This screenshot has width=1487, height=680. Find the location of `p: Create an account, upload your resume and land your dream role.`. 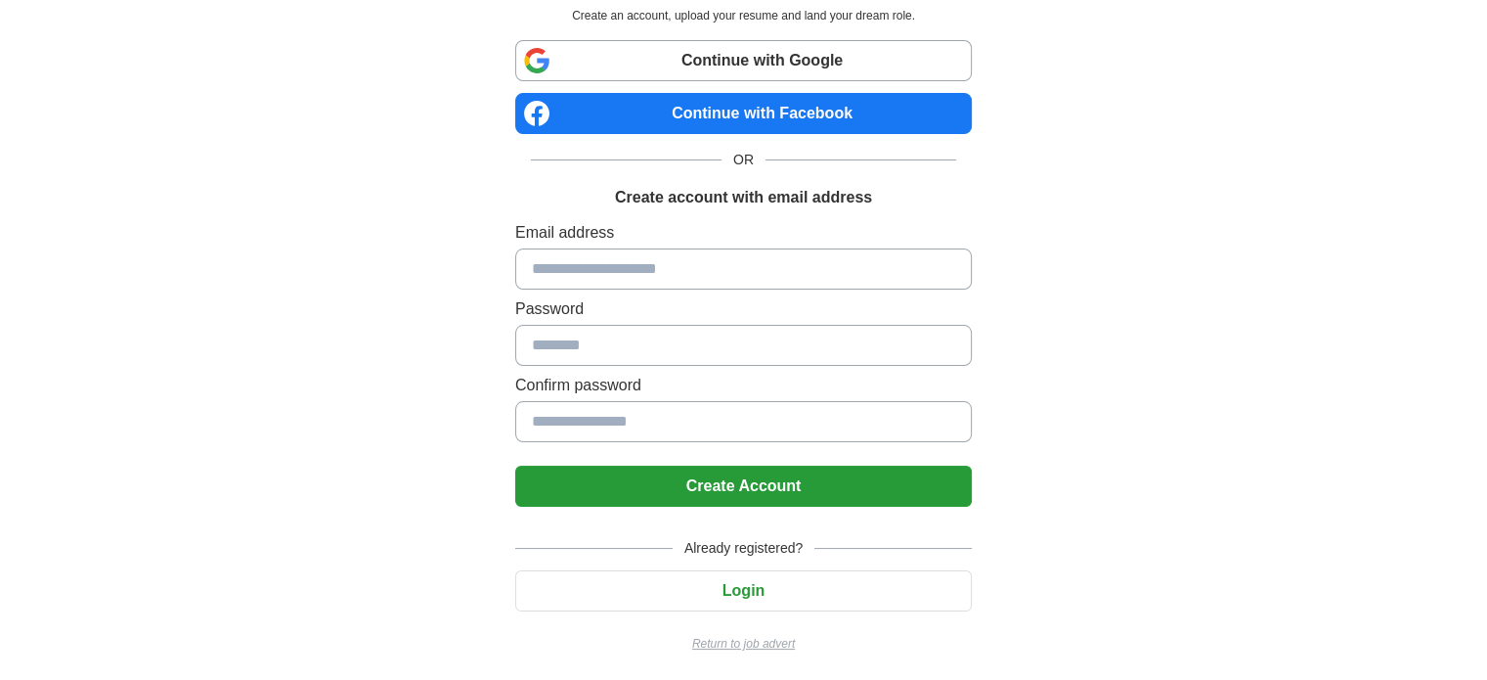

p: Create an account, upload your resume and land your dream role. is located at coordinates (743, 16).